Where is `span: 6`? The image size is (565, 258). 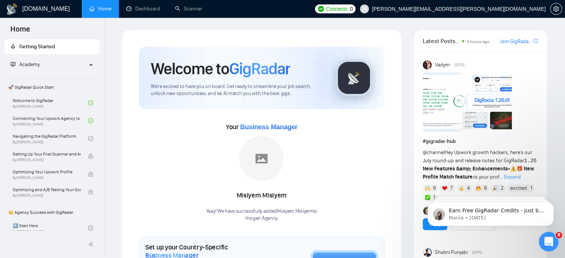
span: 6 is located at coordinates (434, 188).